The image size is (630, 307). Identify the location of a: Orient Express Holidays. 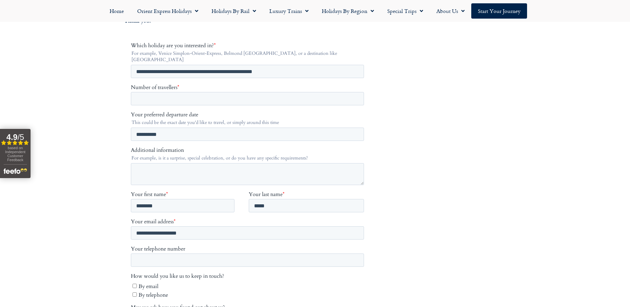
(168, 11).